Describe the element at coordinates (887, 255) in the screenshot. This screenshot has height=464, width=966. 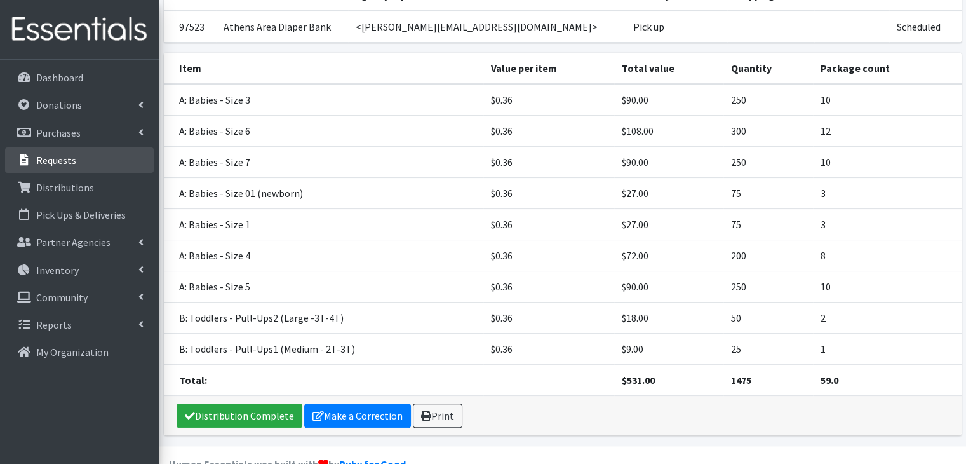
I see `td: 8` at that location.